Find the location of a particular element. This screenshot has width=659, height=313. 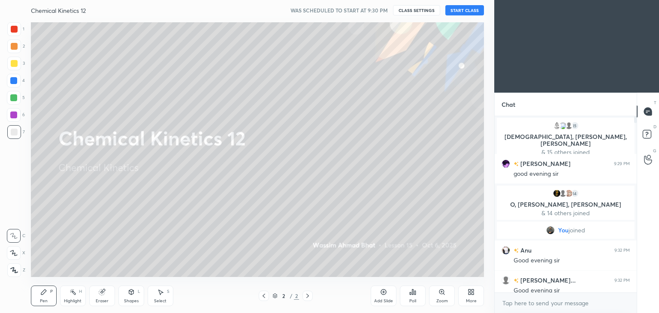

div: H is located at coordinates (80, 292).